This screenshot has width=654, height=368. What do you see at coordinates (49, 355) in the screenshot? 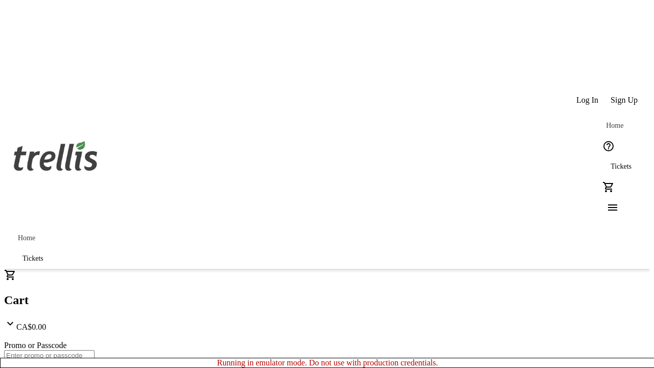
I see `input: Enter promo or passcode` at bounding box center [49, 355].